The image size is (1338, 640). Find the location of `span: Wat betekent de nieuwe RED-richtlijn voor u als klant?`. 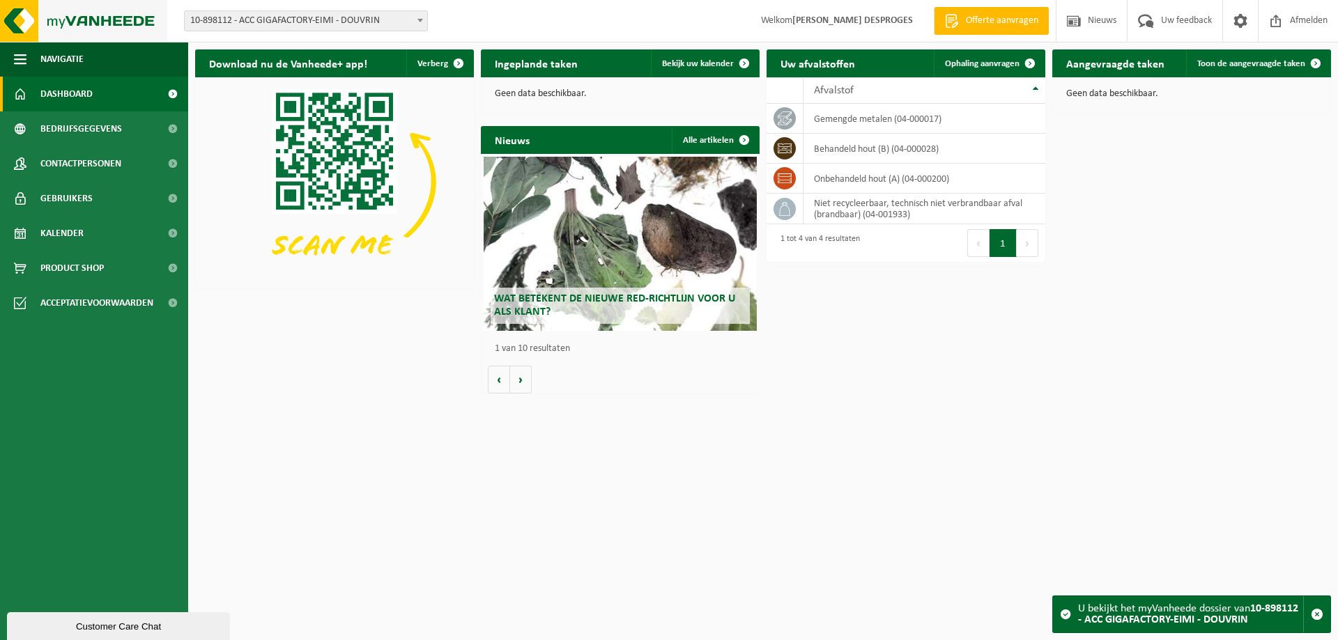

span: Wat betekent de nieuwe RED-richtlijn voor u als klant? is located at coordinates (614, 305).